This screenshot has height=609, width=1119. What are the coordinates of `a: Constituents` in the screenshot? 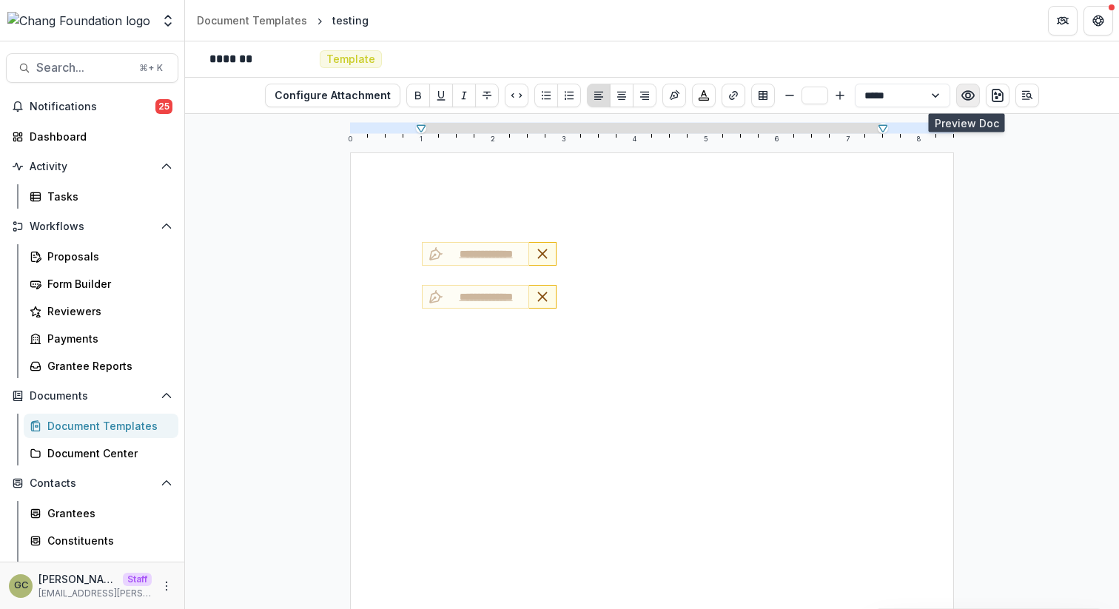 It's located at (101, 540).